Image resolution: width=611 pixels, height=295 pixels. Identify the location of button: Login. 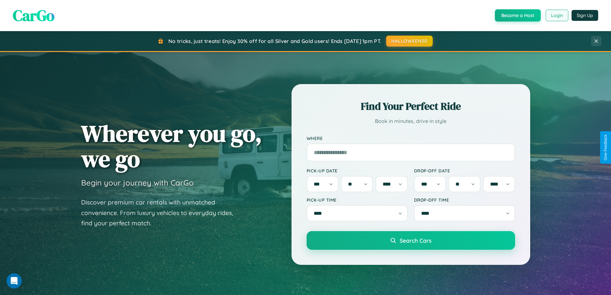
(557, 15).